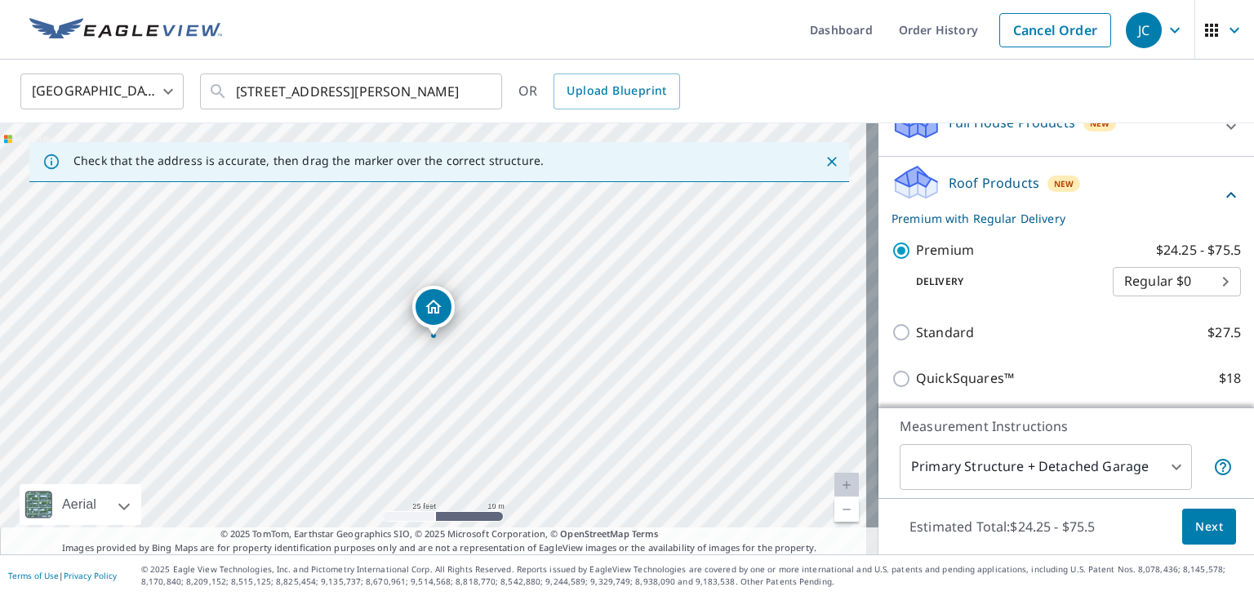 This screenshot has width=1254, height=596. I want to click on div: Primary Structure + Detached Garage, so click(1046, 467).